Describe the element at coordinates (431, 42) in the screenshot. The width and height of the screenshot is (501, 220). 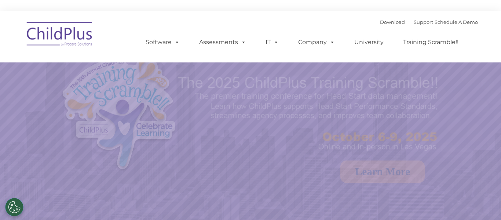
I see `a: Training Scramble!!` at that location.